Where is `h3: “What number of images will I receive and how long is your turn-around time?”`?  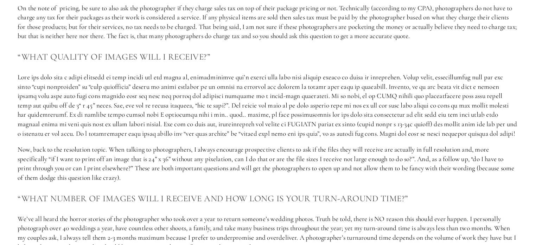
h3: “What number of images will I receive and how long is your turn-around time?” is located at coordinates (268, 198).